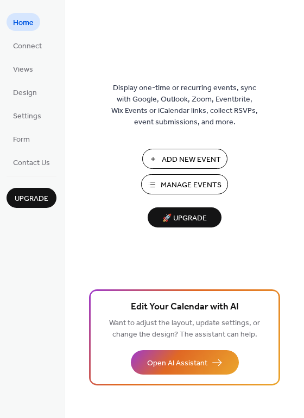  Describe the element at coordinates (31, 162) in the screenshot. I see `a: Contact Us` at that location.